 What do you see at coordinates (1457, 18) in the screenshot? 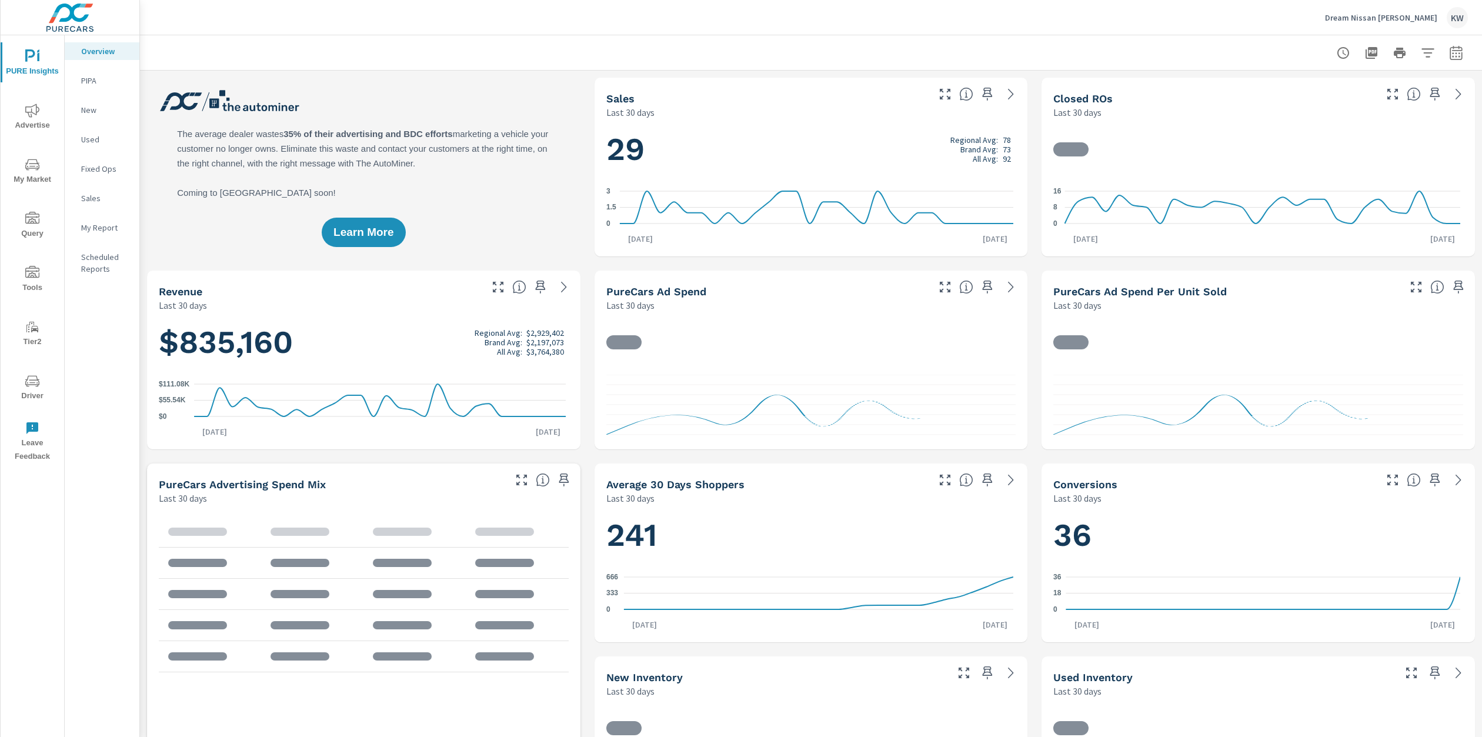
I see `div: KW` at bounding box center [1457, 18].